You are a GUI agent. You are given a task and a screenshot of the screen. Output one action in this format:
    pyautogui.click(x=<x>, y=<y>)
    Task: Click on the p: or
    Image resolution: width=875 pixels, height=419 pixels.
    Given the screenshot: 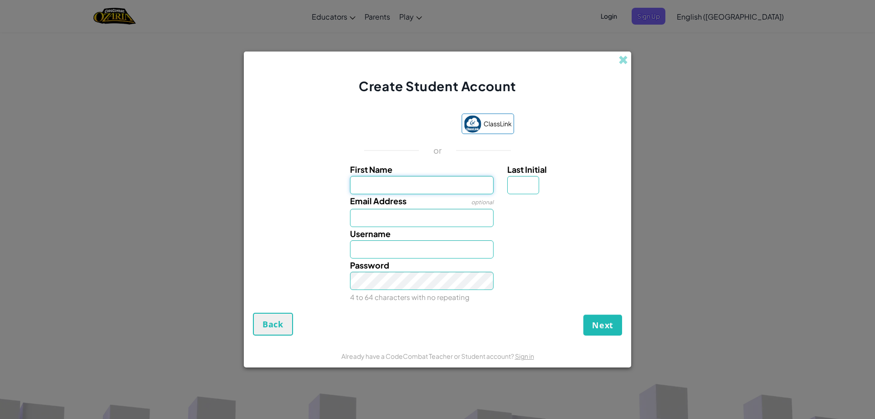 What is the action you would take?
    pyautogui.click(x=438, y=150)
    